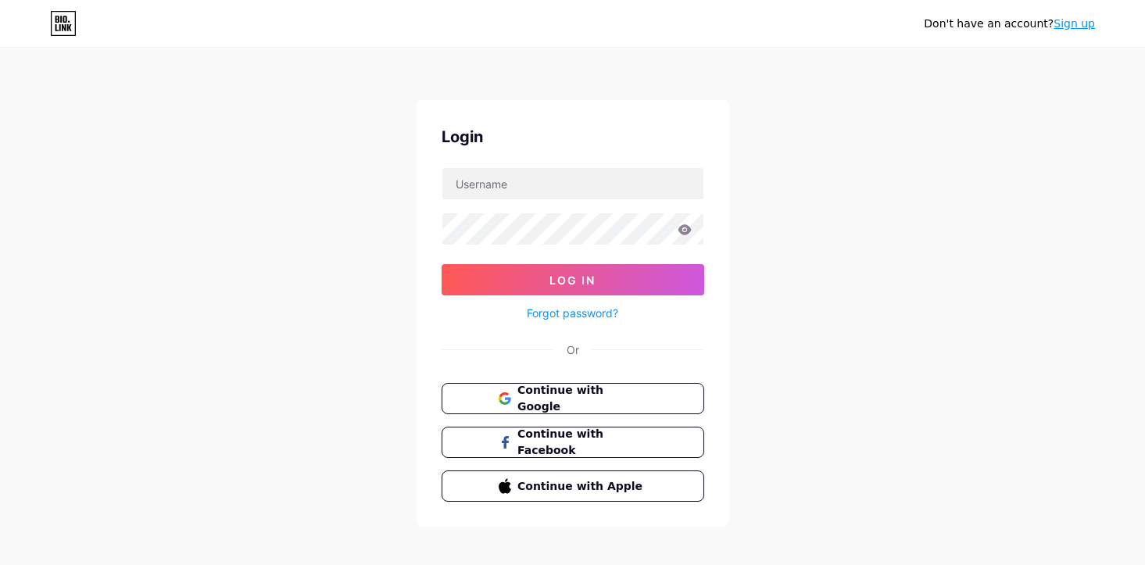 This screenshot has height=565, width=1145. I want to click on a: Continue with Google, so click(573, 399).